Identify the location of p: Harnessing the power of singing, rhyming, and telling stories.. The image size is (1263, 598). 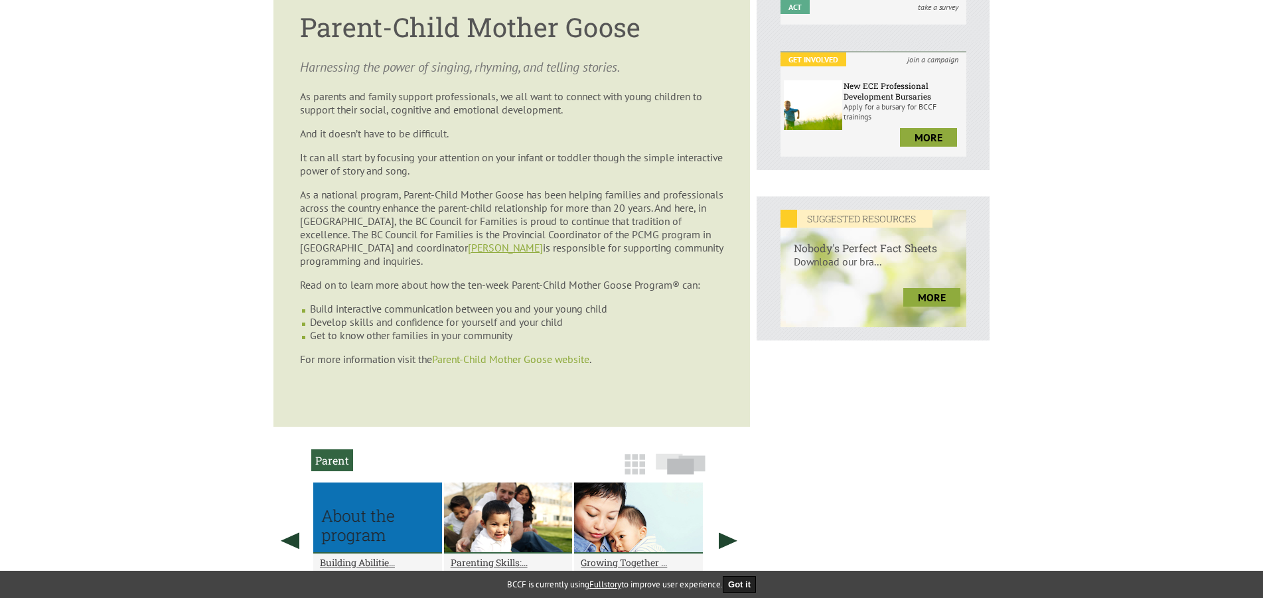
(512, 67).